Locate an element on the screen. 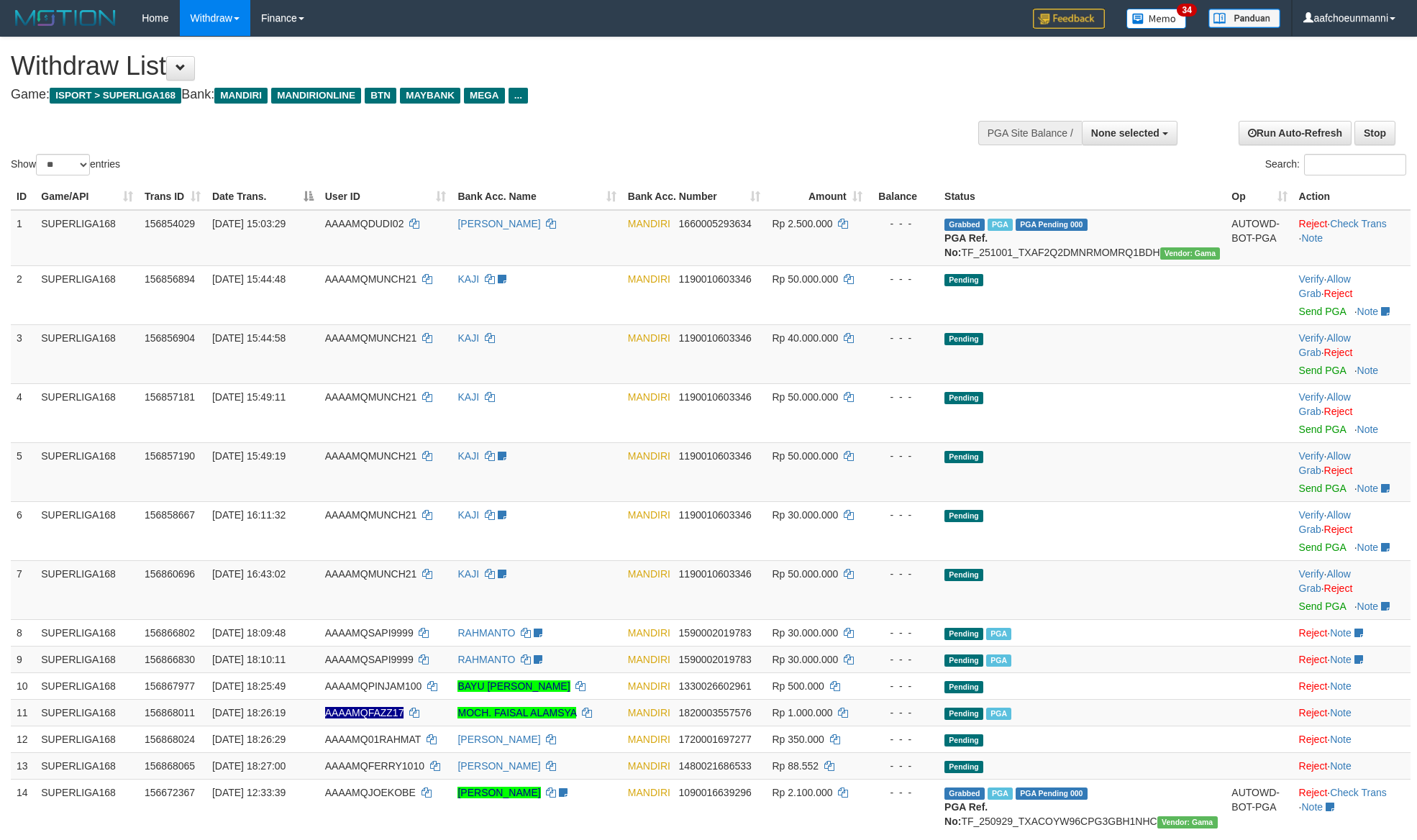 The image size is (1417, 840). a: Check Trans is located at coordinates (1358, 224).